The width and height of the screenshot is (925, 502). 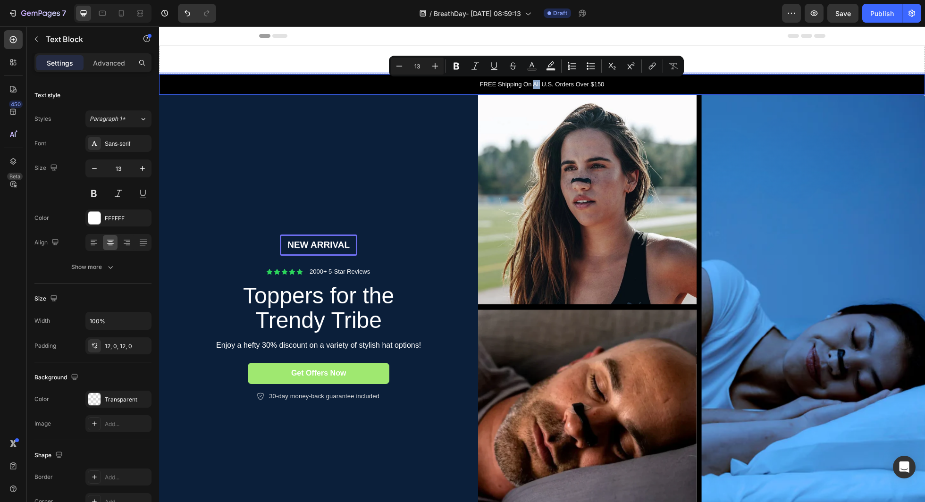 I want to click on div: 450, so click(x=16, y=104).